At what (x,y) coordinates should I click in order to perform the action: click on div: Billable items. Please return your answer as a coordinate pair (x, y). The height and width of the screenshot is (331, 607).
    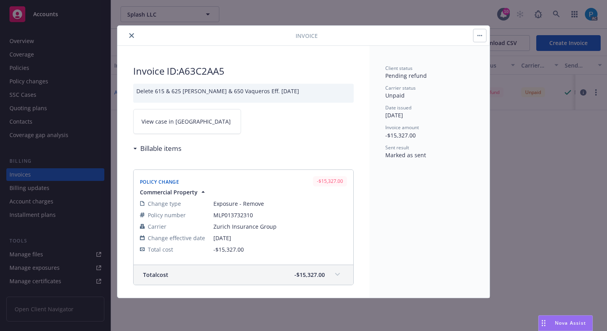
    Looking at the image, I should click on (157, 149).